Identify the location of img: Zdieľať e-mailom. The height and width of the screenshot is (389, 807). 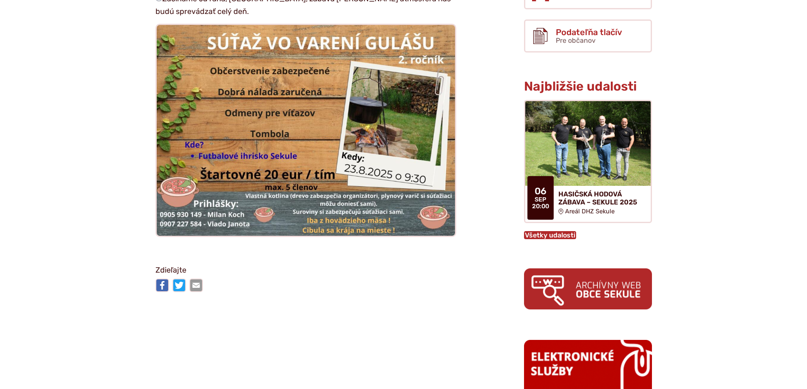
(196, 286).